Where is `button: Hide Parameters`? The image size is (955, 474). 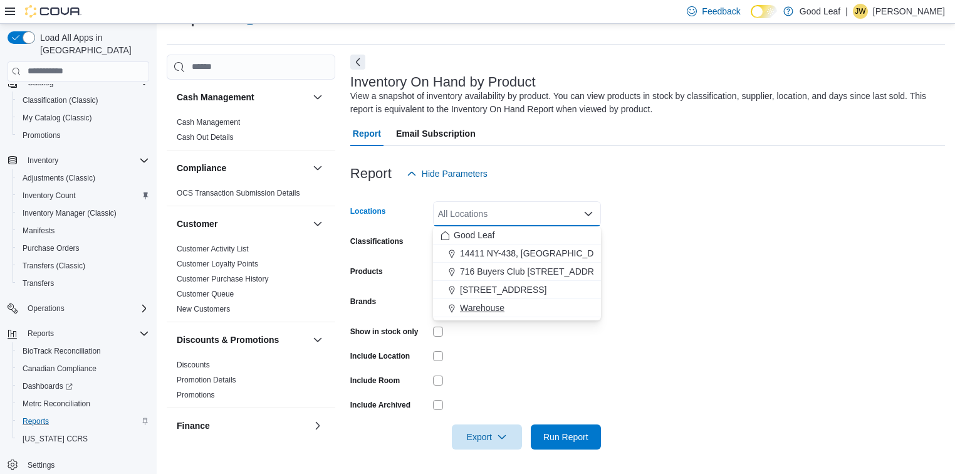 button: Hide Parameters is located at coordinates (447, 174).